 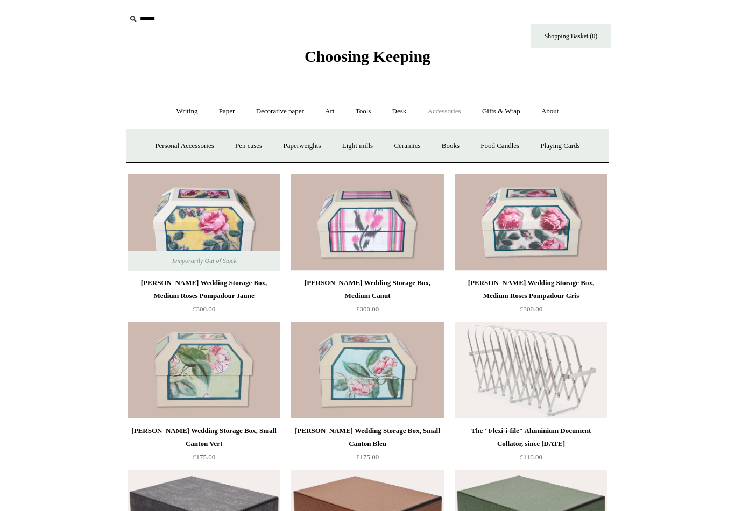 What do you see at coordinates (329, 111) in the screenshot?
I see `a: Art` at bounding box center [329, 111].